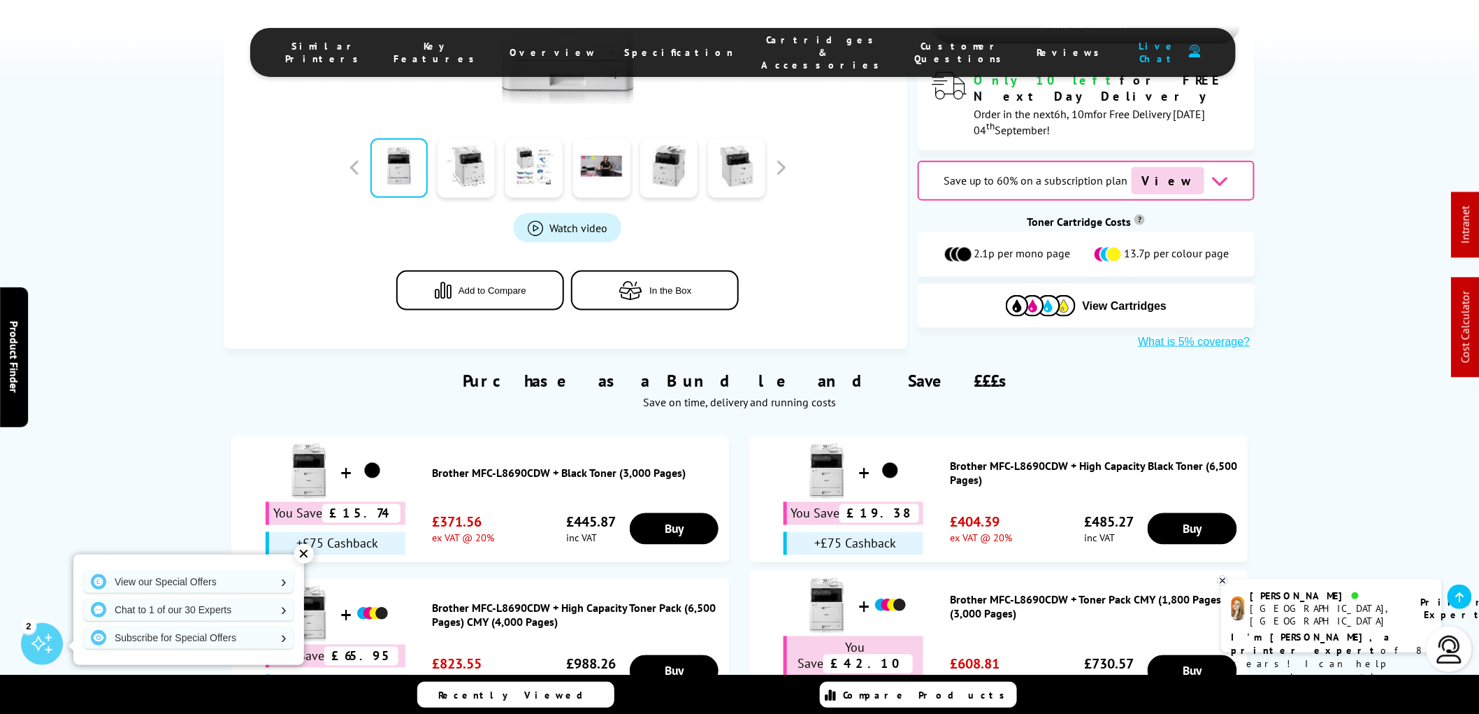  What do you see at coordinates (1466, 225) in the screenshot?
I see `a: Intranet` at bounding box center [1466, 225].